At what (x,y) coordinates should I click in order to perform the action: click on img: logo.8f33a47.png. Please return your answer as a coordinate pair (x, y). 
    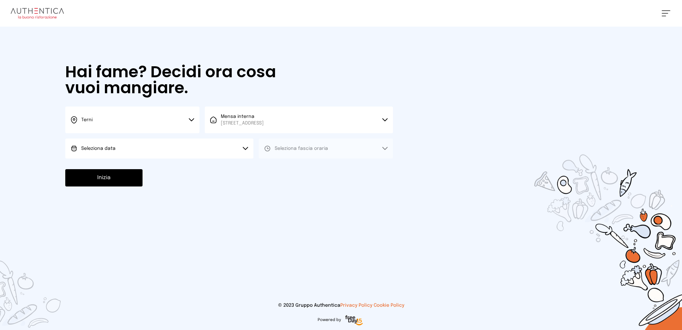
    Looking at the image, I should click on (37, 13).